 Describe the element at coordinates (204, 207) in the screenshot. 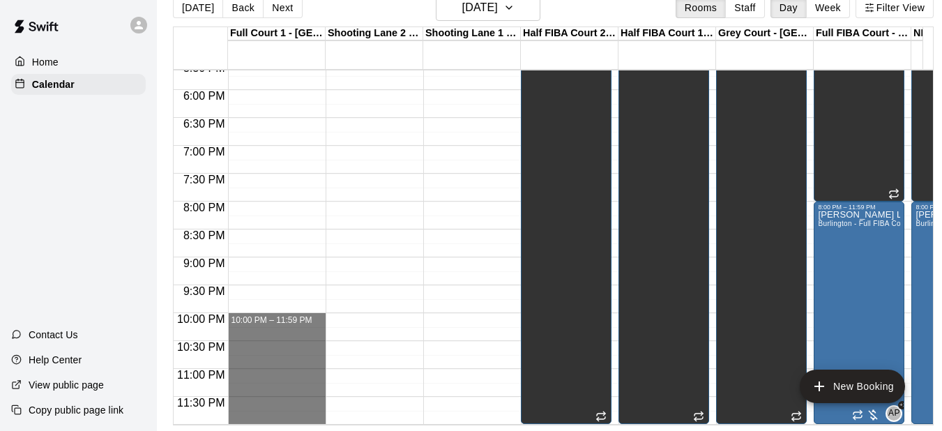

I see `span: 8:00 PM` at that location.